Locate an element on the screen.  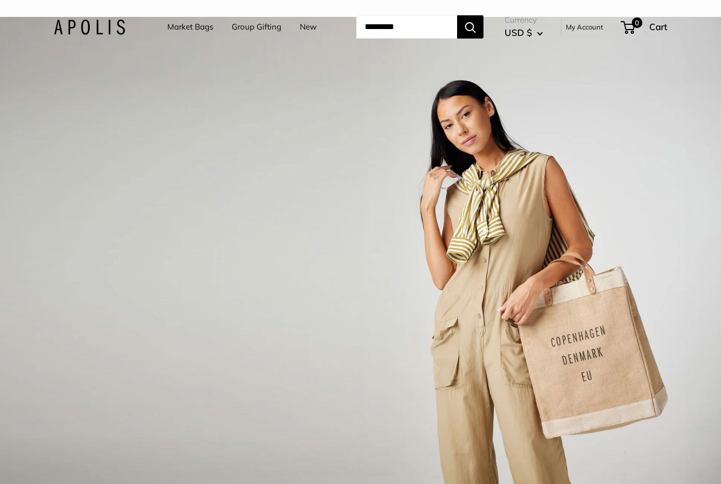
span: USD $ is located at coordinates (518, 32).